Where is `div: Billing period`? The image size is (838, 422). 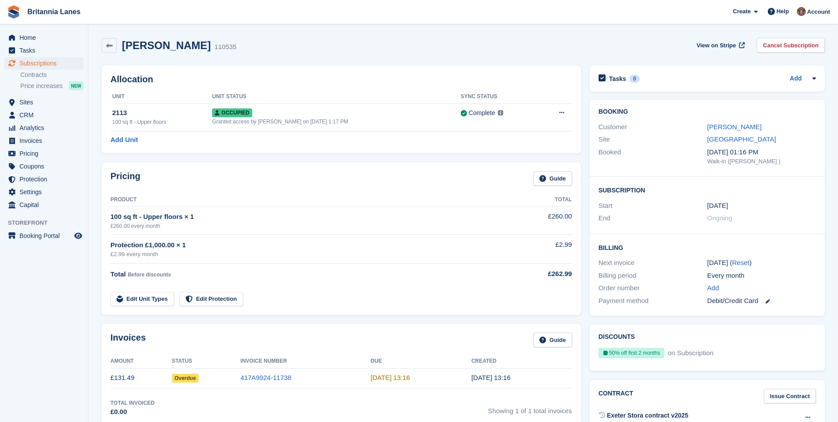
div: Billing period is located at coordinates (653, 275).